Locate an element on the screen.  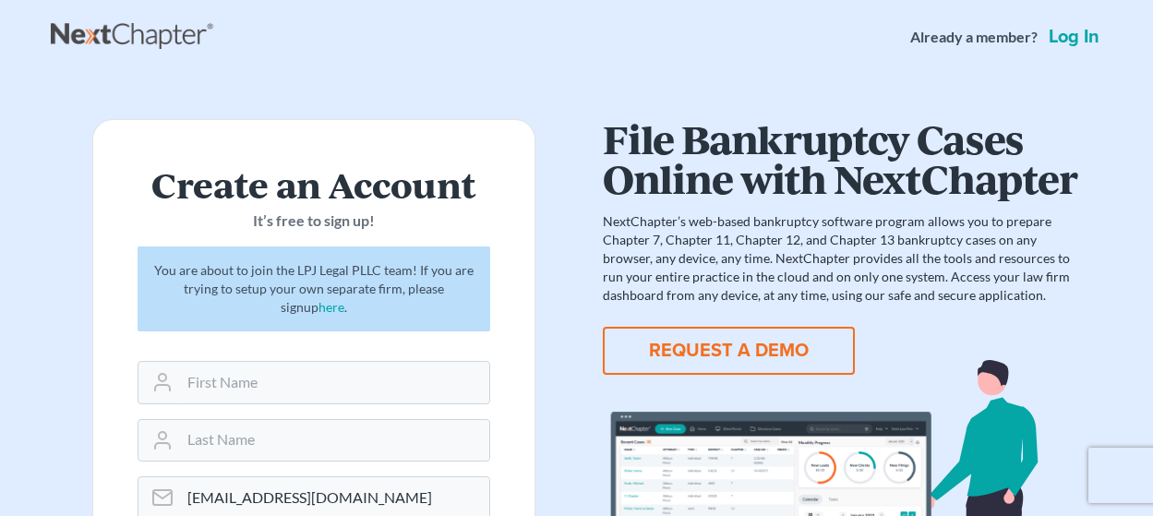
input: Last Name is located at coordinates (334, 440).